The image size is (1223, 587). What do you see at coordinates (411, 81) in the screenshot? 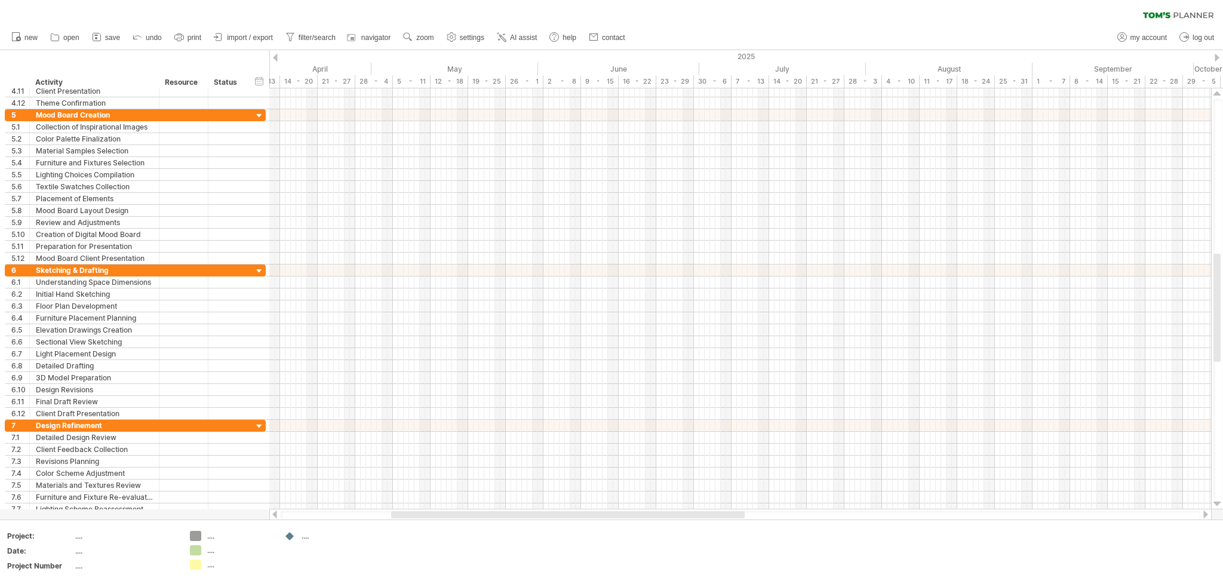
I see `div: 5 - 11` at bounding box center [411, 81].